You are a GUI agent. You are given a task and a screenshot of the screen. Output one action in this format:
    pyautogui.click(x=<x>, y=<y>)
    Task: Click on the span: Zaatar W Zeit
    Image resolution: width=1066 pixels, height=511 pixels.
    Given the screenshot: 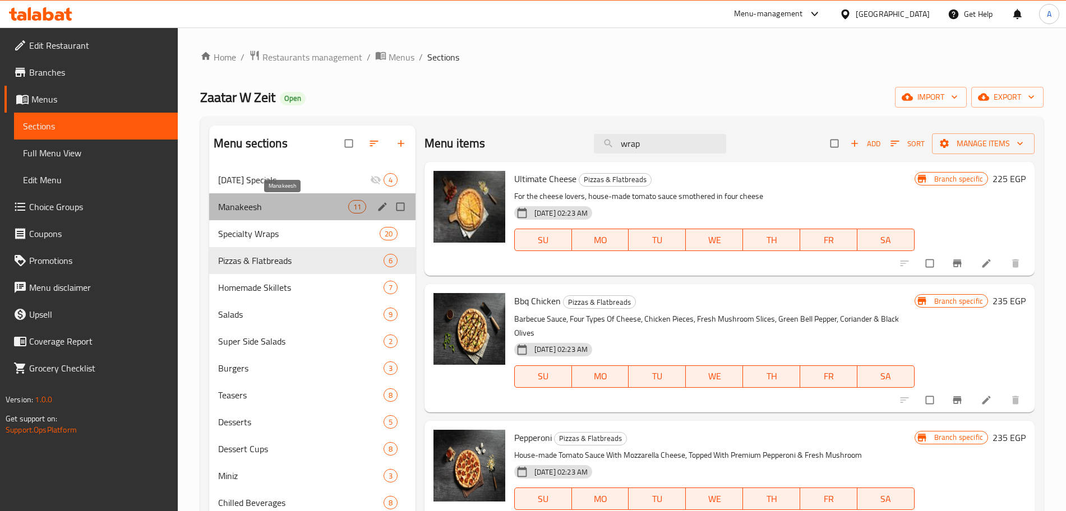 What is the action you would take?
    pyautogui.click(x=238, y=97)
    